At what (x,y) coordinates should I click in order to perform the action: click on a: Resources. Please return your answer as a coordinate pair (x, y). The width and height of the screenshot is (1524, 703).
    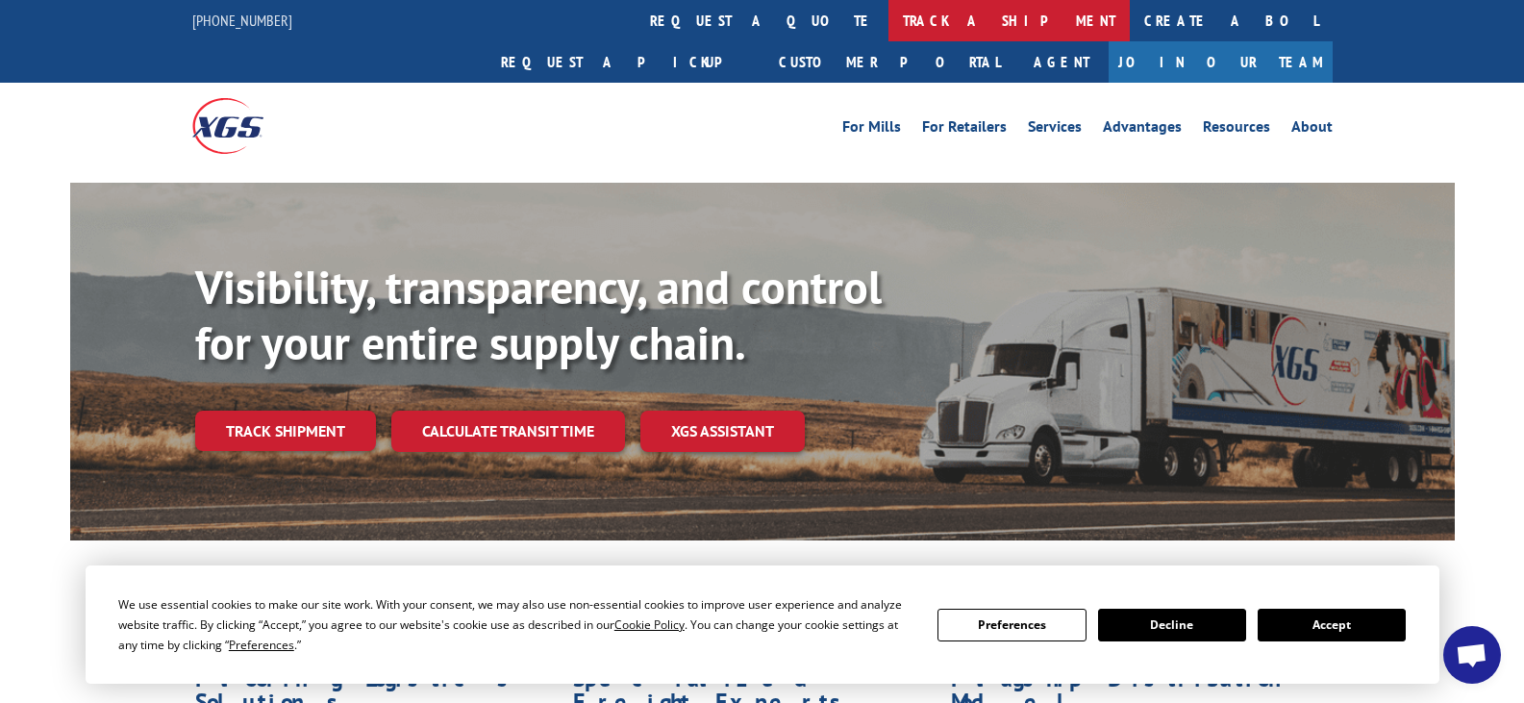
    Looking at the image, I should click on (1237, 130).